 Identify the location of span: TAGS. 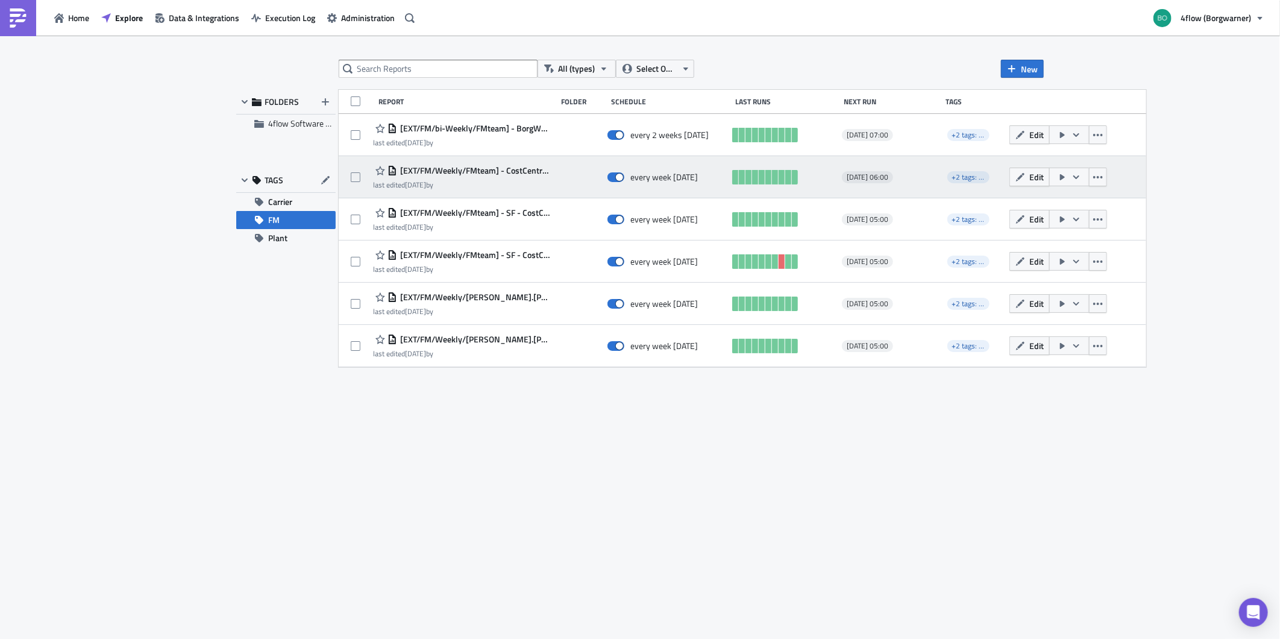
(274, 180).